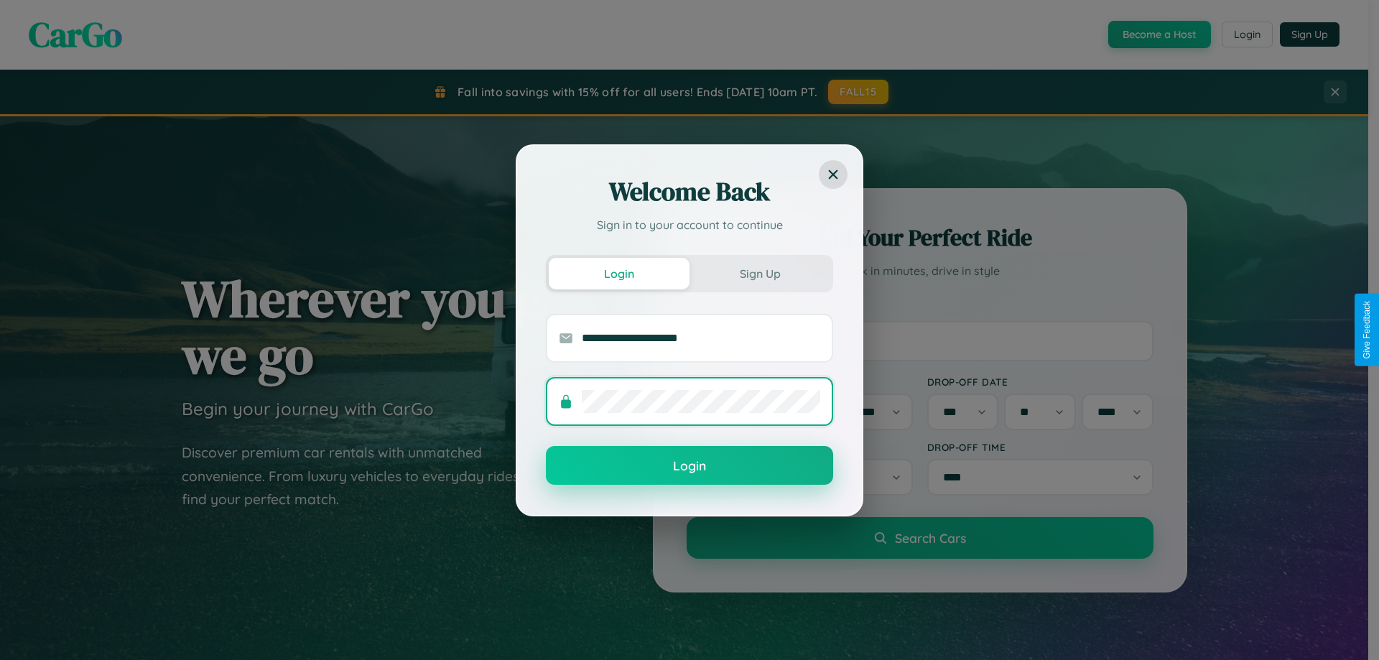  Describe the element at coordinates (1367, 330) in the screenshot. I see `div: Give Feedback` at that location.